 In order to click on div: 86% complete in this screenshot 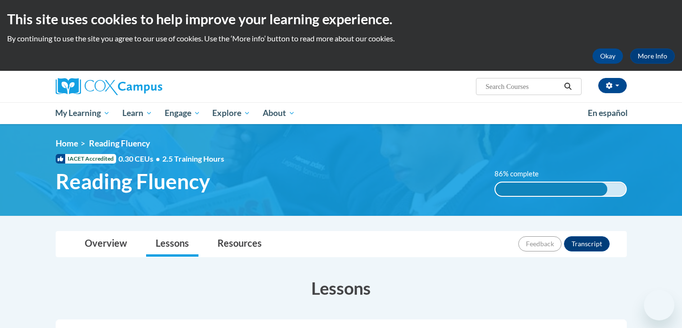, I will do `click(551, 189)`.